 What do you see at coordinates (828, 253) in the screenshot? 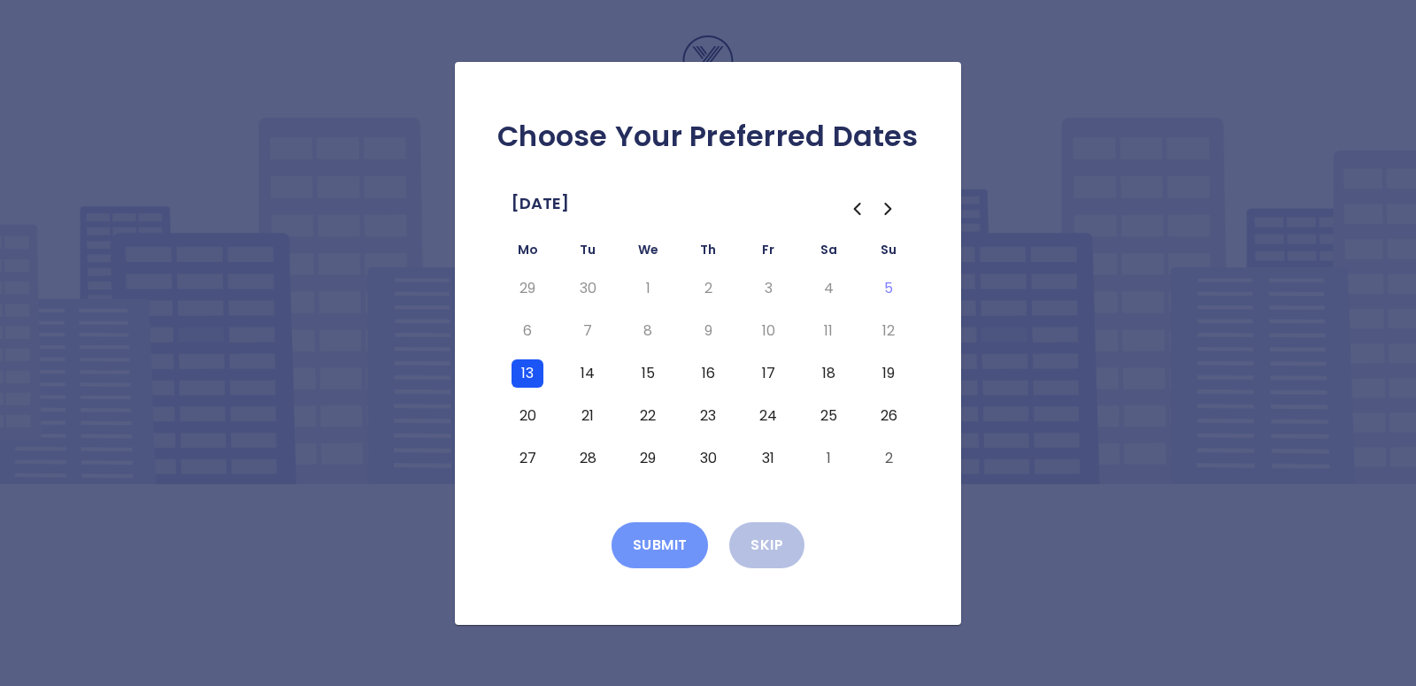
I see `th: Saturday` at bounding box center [828, 253].